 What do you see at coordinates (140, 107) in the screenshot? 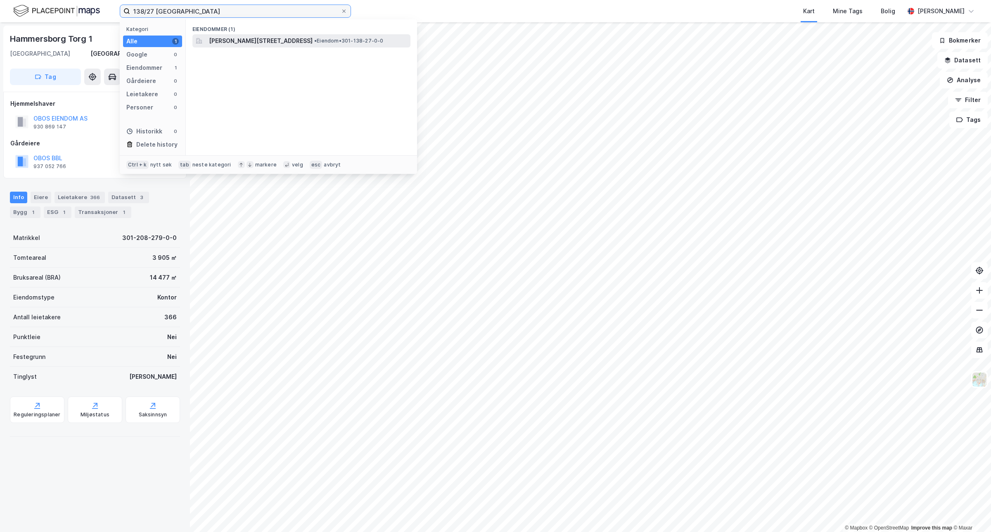
I see `div: Personer` at bounding box center [140, 107].